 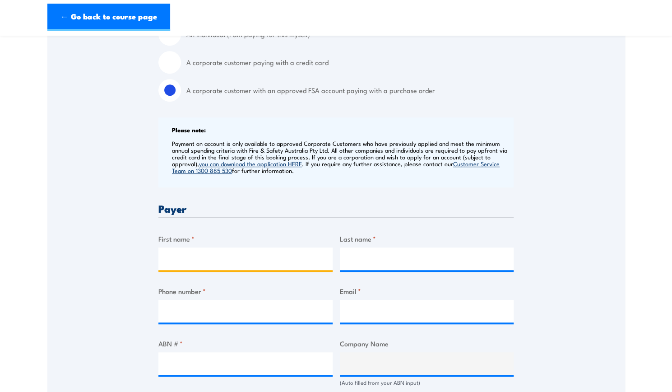 I want to click on a: ← Go back to course page, so click(x=109, y=17).